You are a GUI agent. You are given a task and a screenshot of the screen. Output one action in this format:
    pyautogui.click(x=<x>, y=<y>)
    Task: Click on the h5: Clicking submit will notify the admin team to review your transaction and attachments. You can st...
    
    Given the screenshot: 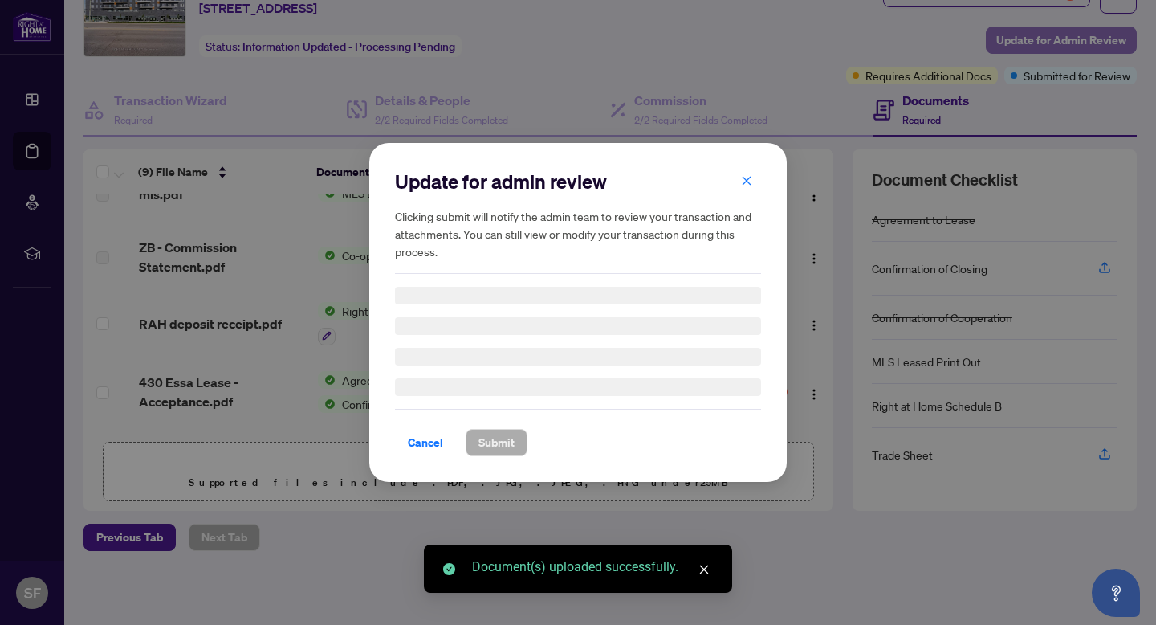 What is the action you would take?
    pyautogui.click(x=578, y=234)
    